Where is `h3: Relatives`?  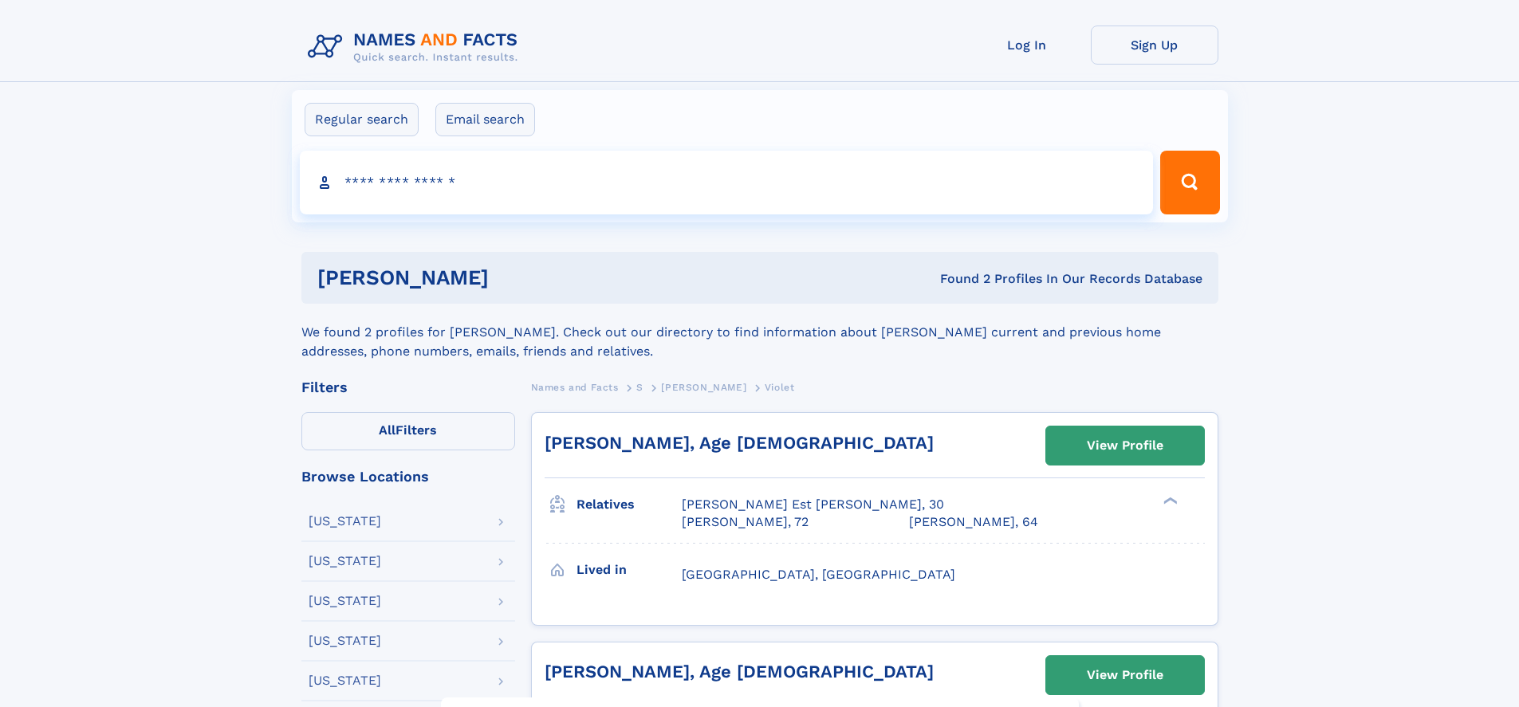 h3: Relatives is located at coordinates (629, 505).